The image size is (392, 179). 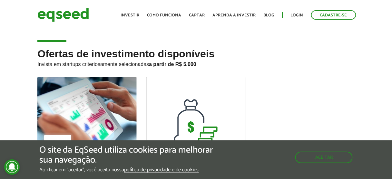 What do you see at coordinates (196, 62) in the screenshot?
I see `h2: Ofertas de investimento disponíveis` at bounding box center [196, 62].